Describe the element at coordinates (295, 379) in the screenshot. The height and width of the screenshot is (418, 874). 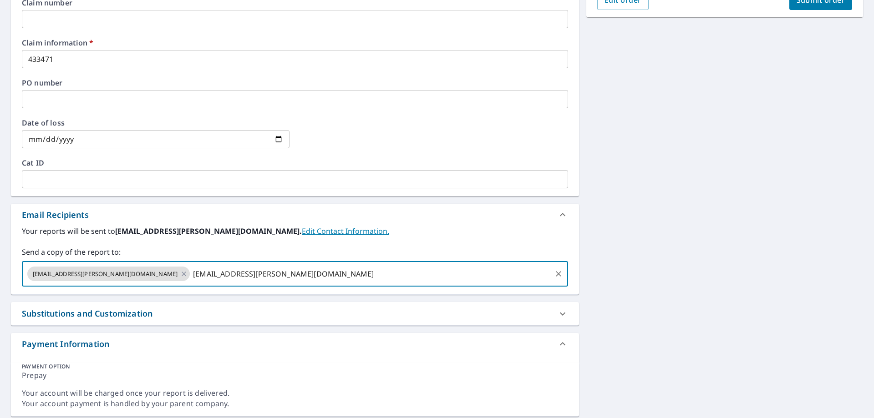
I see `div: Prepay` at that location.